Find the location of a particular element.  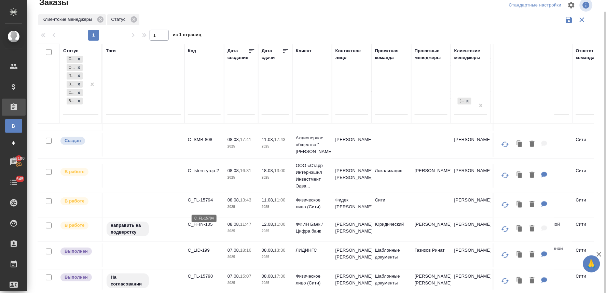

div: Выполнен is located at coordinates (71, 101).